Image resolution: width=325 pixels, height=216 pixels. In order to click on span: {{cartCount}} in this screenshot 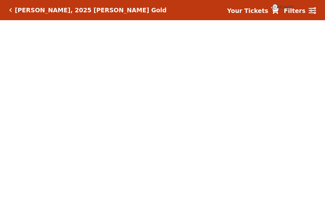, I will do `click(275, 7)`.